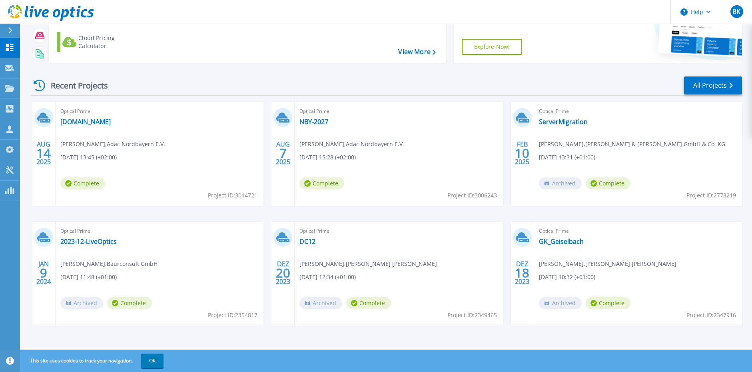 Image resolution: width=752 pixels, height=372 pixels. I want to click on a: View More, so click(417, 52).